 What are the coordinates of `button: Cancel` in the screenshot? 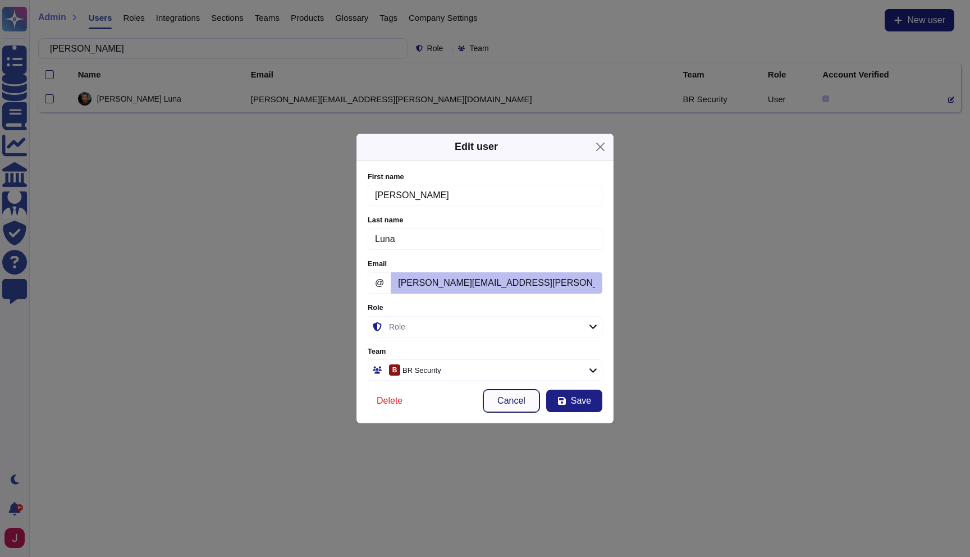 It's located at (511, 401).